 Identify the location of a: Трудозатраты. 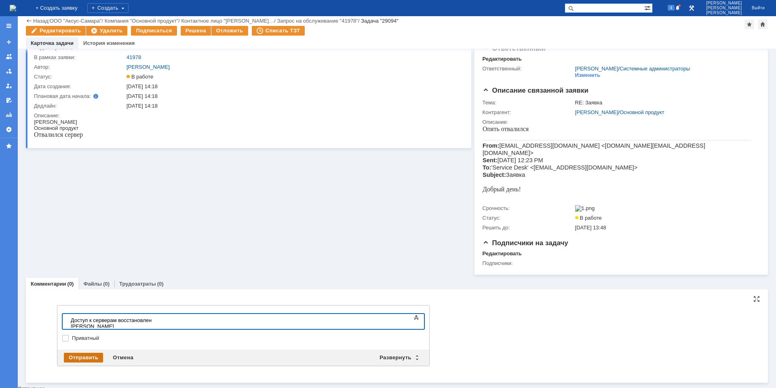
(137, 283).